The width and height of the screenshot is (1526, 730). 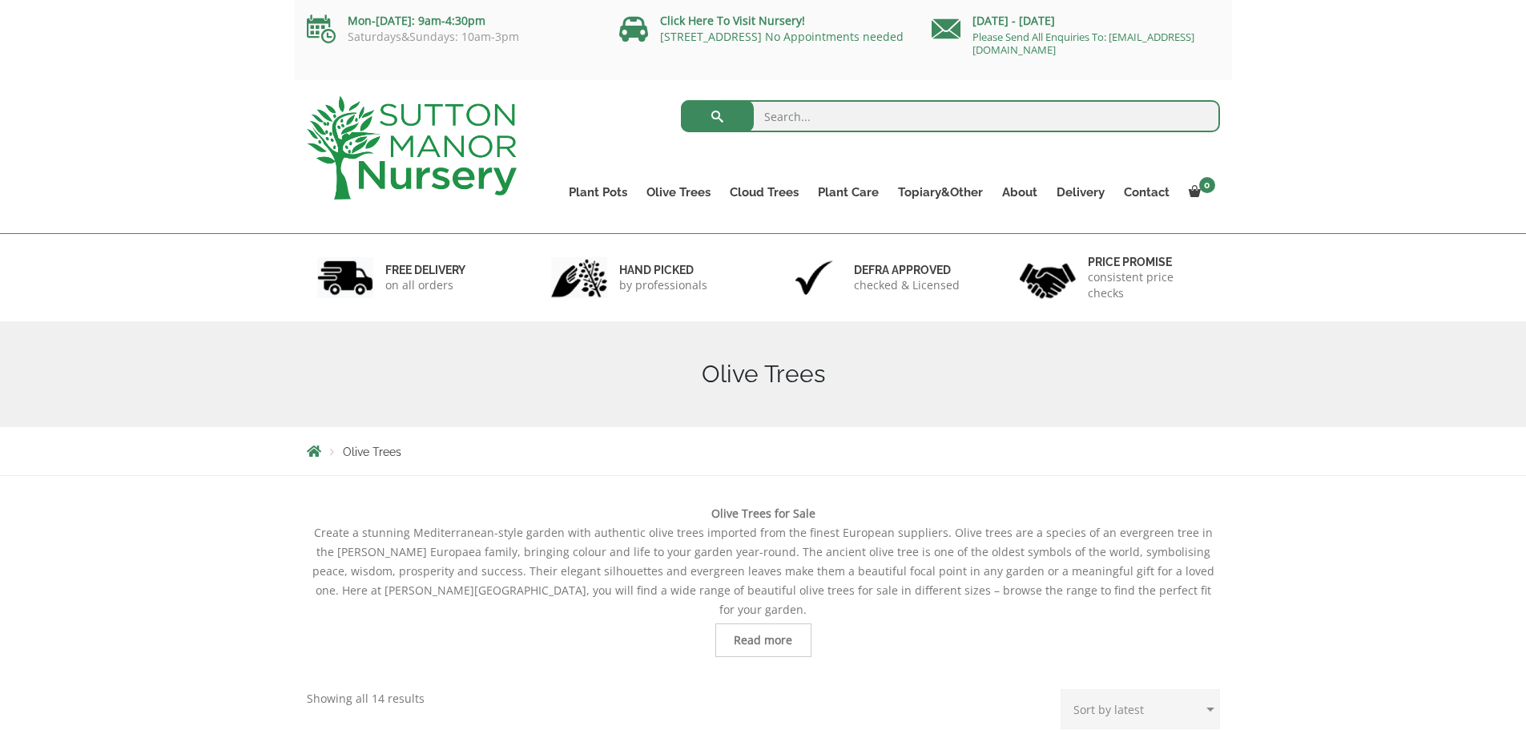 I want to click on h6: FREE DELIVERY, so click(x=425, y=270).